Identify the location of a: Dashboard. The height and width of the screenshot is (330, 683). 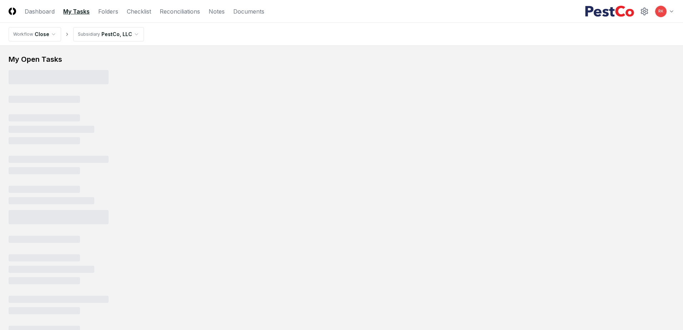
(40, 11).